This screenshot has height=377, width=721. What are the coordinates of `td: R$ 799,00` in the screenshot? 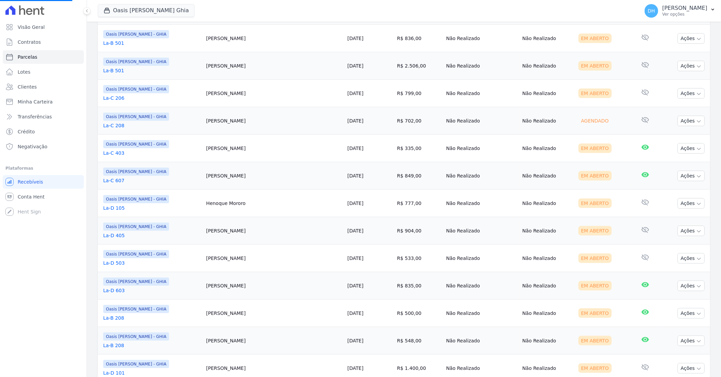 It's located at (419, 93).